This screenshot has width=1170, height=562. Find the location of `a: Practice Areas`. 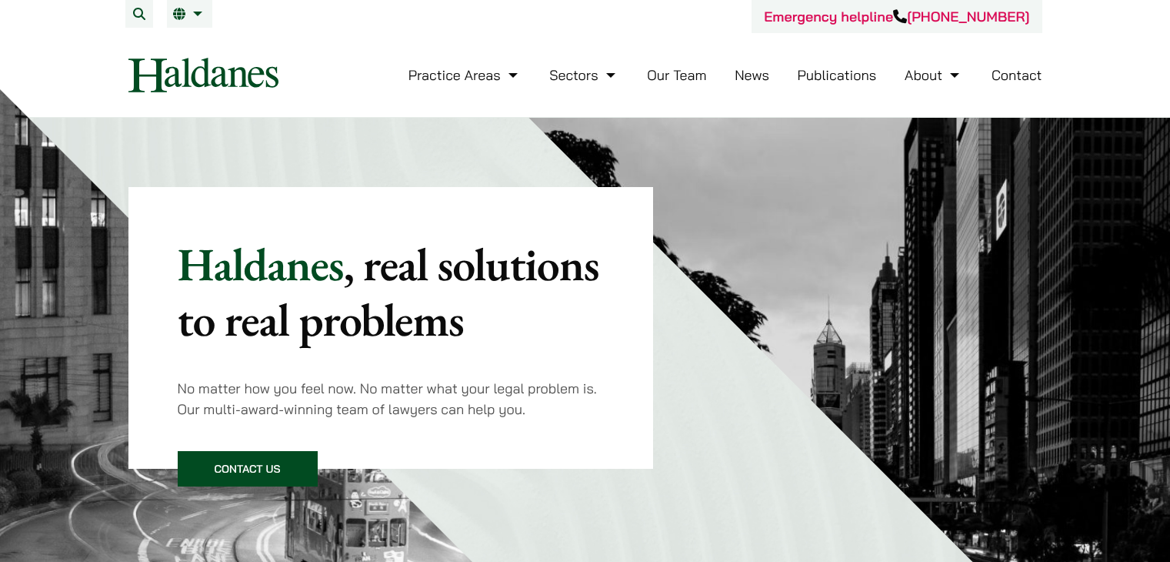

a: Practice Areas is located at coordinates (465, 75).